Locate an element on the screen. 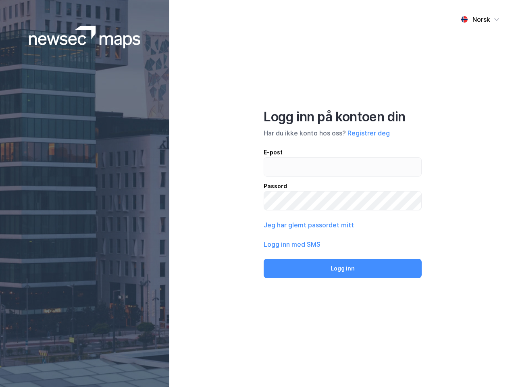 The width and height of the screenshot is (516, 387). button: Jeg har glemt passordet mitt is located at coordinates (309, 225).